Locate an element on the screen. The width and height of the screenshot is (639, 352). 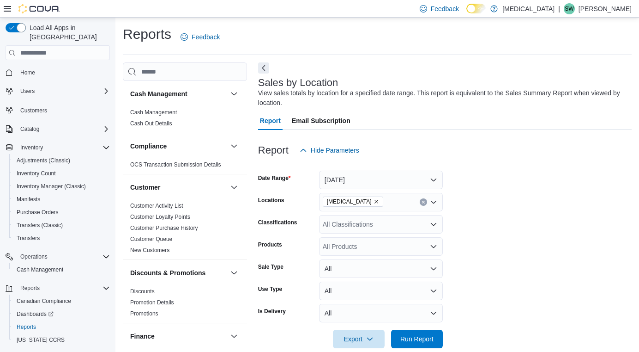
a: Manifests is located at coordinates (28, 199).